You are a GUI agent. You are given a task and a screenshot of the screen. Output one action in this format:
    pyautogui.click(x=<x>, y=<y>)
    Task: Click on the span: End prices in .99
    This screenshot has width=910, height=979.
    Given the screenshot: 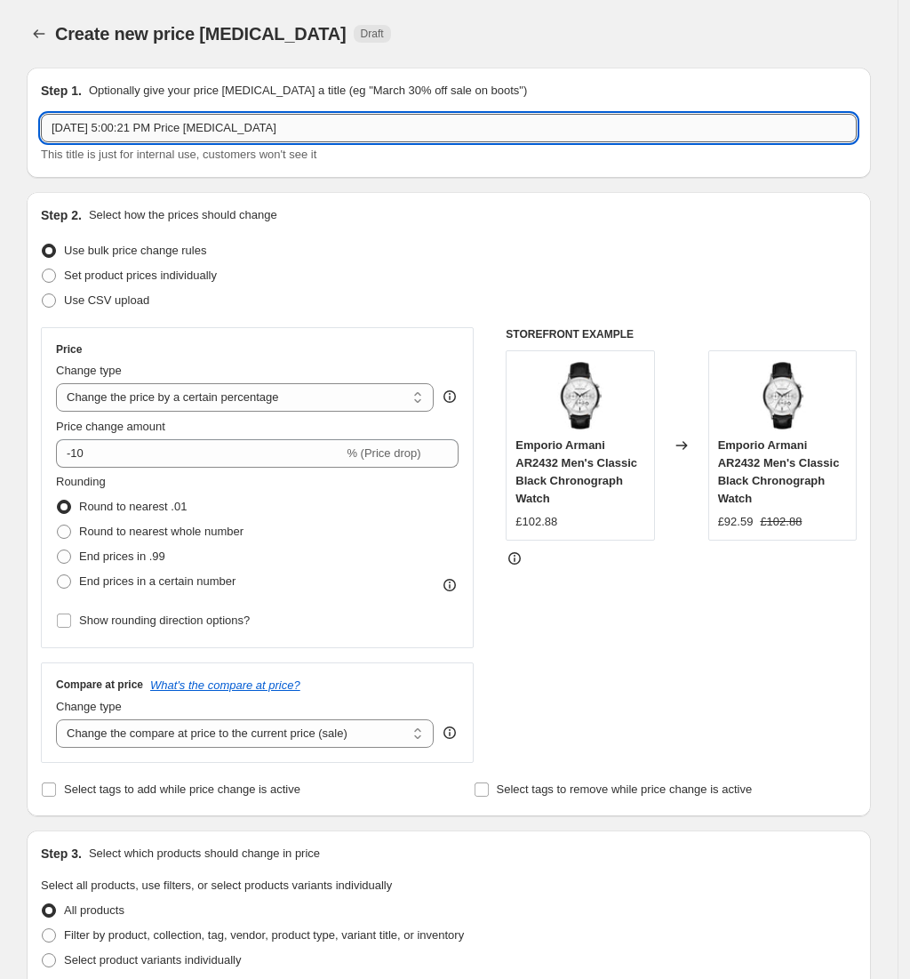 What is the action you would take?
    pyautogui.click(x=122, y=556)
    